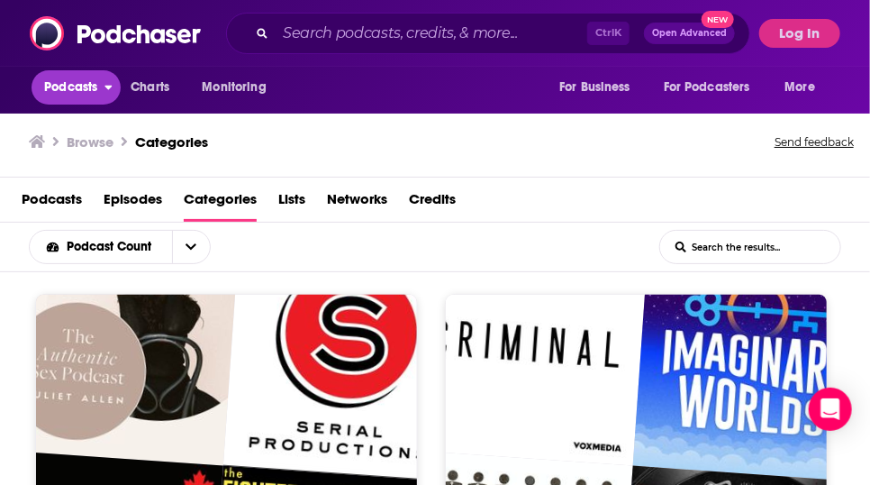 The width and height of the screenshot is (870, 485). What do you see at coordinates (357, 203) in the screenshot?
I see `span: Networks` at bounding box center [357, 203].